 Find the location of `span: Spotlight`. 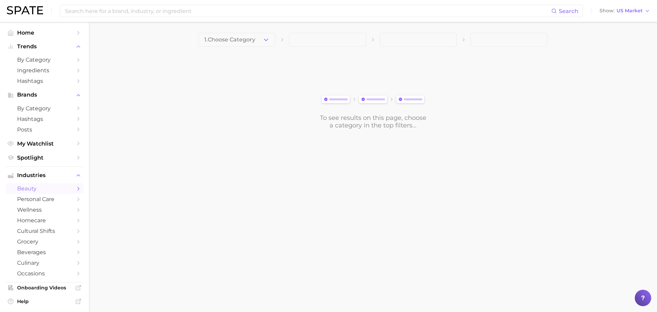

span: Spotlight is located at coordinates (44, 157).